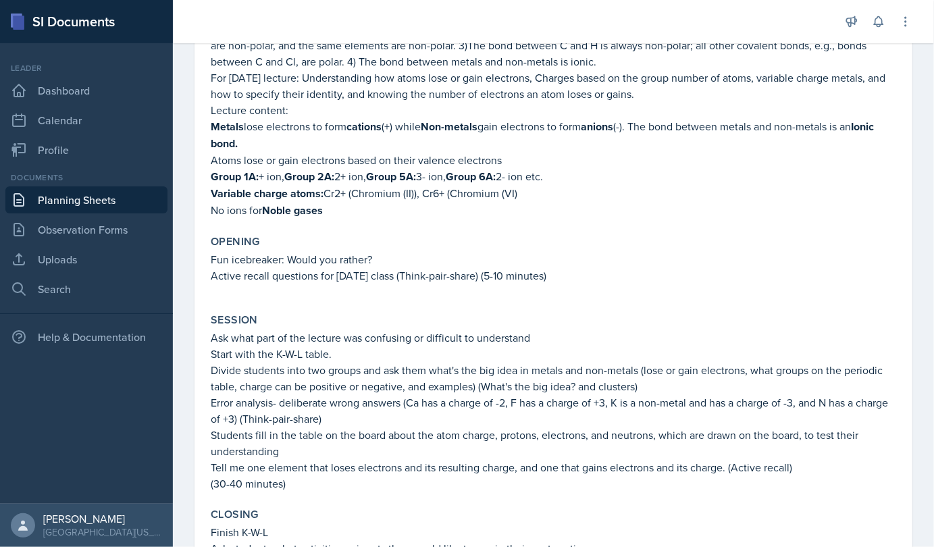 The height and width of the screenshot is (547, 934). I want to click on p: Students fill in the table on the board about the atom charge, protons, electrons, and neutrons, ..., so click(553, 443).